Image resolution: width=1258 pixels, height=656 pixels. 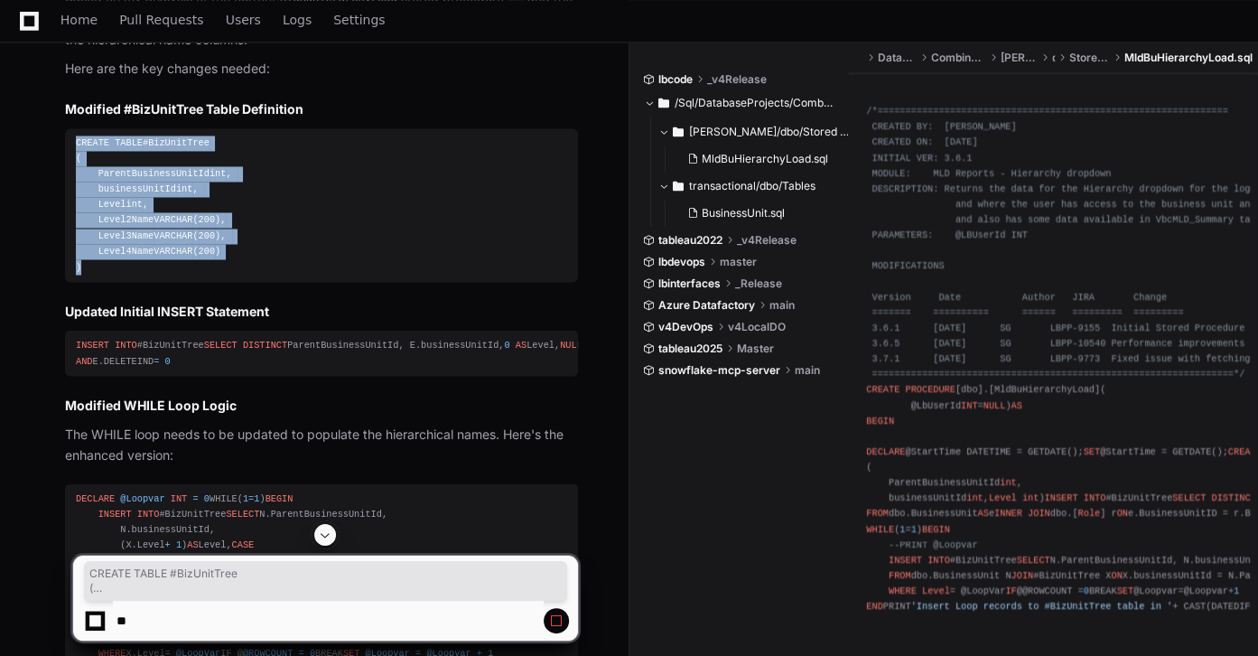 What do you see at coordinates (760, 213) in the screenshot?
I see `button: BusinessUnit.sql` at bounding box center [760, 213].